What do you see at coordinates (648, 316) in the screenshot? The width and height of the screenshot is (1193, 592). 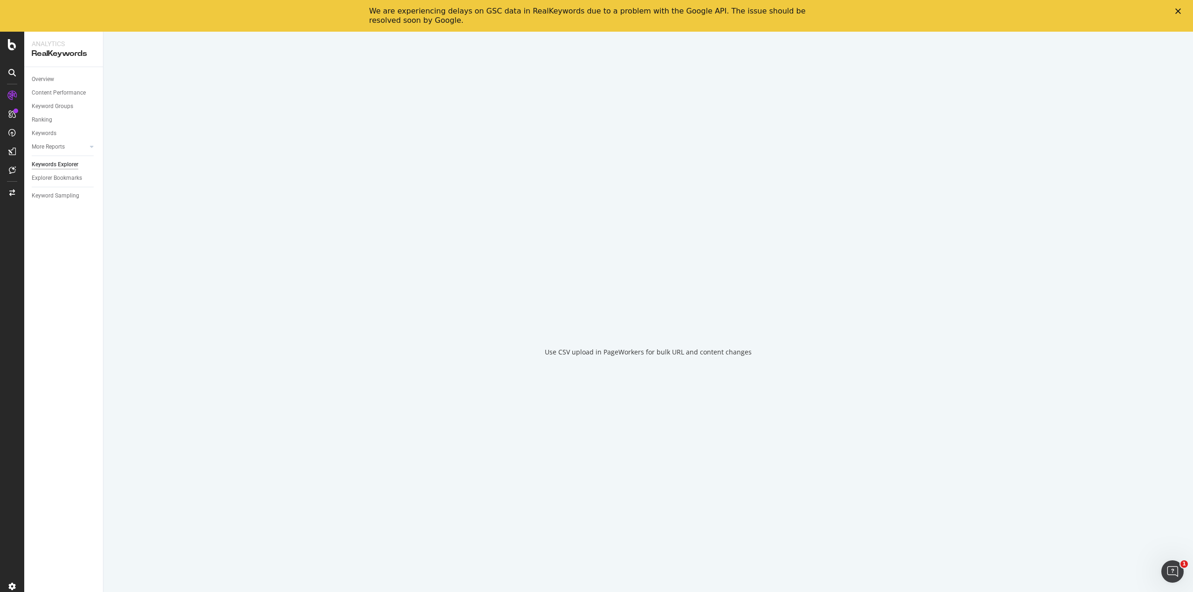 I see `div: animation` at bounding box center [648, 316].